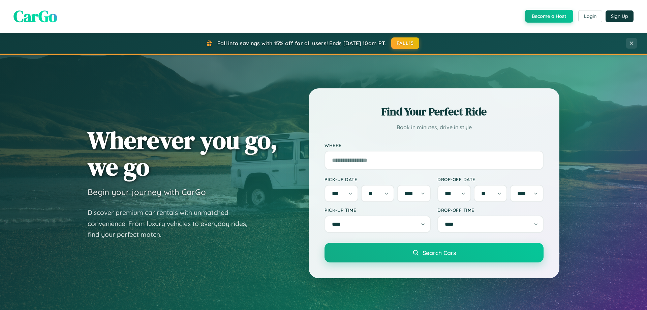 This screenshot has height=310, width=647. I want to click on button: Search Cars, so click(434, 252).